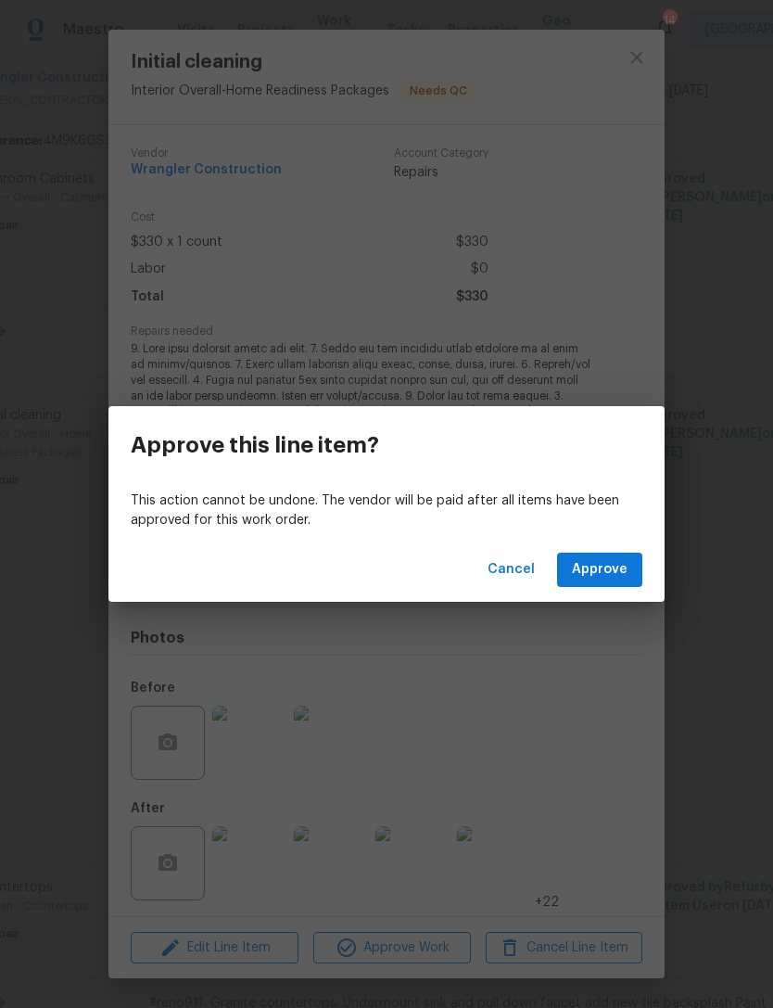 The width and height of the screenshot is (773, 1008). What do you see at coordinates (600, 569) in the screenshot?
I see `span: Approve` at bounding box center [600, 569].